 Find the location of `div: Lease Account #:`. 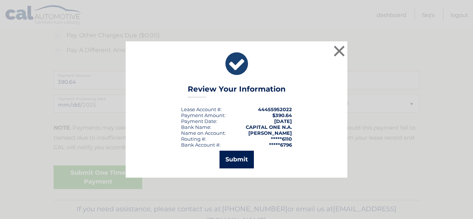

div: Lease Account #: is located at coordinates (201, 109).